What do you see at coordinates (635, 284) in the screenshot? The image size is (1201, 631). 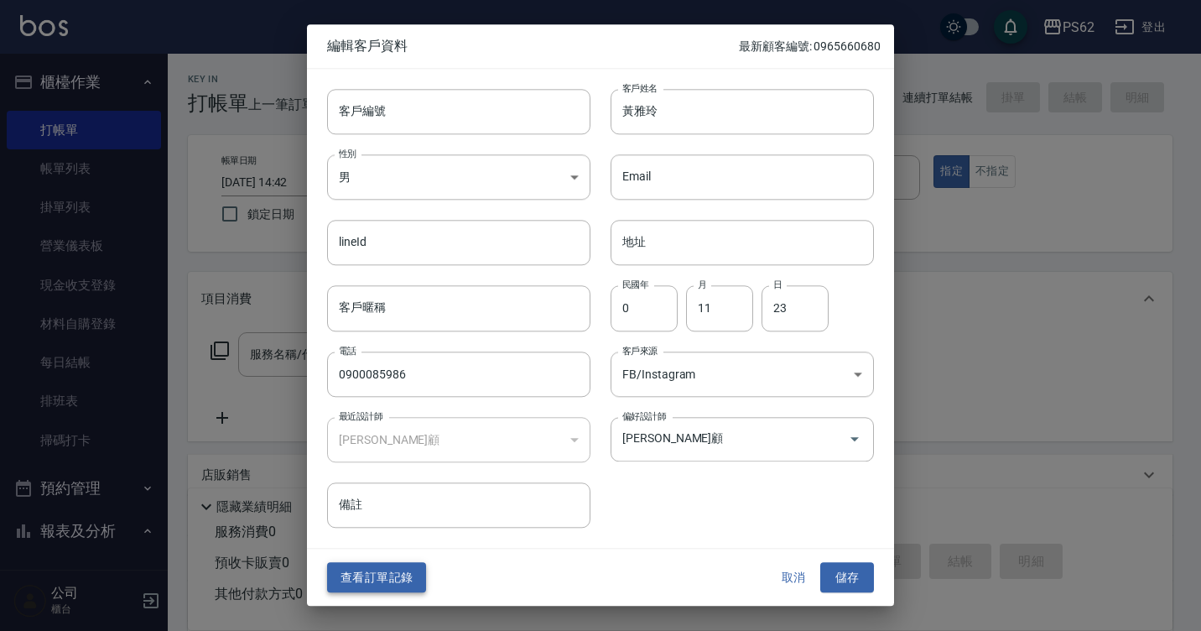 I see `label: 民國年` at bounding box center [635, 284].